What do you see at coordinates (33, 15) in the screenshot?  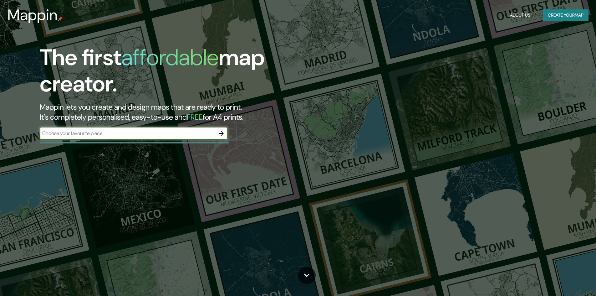 I see `h3: Mappin` at bounding box center [33, 15].